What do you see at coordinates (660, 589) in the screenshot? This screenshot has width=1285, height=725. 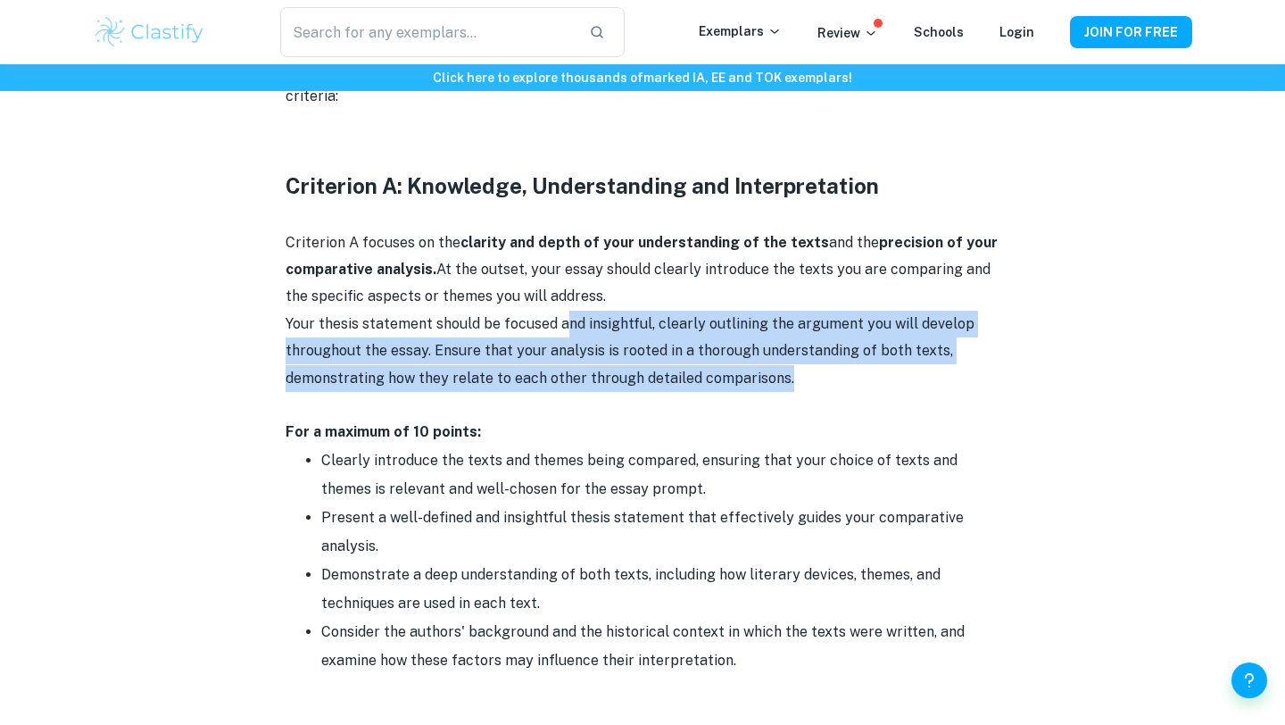 I see `li: Demonstrate a deep understanding of both texts, including how literary devices, themes, and techn...` at bounding box center [660, 589].